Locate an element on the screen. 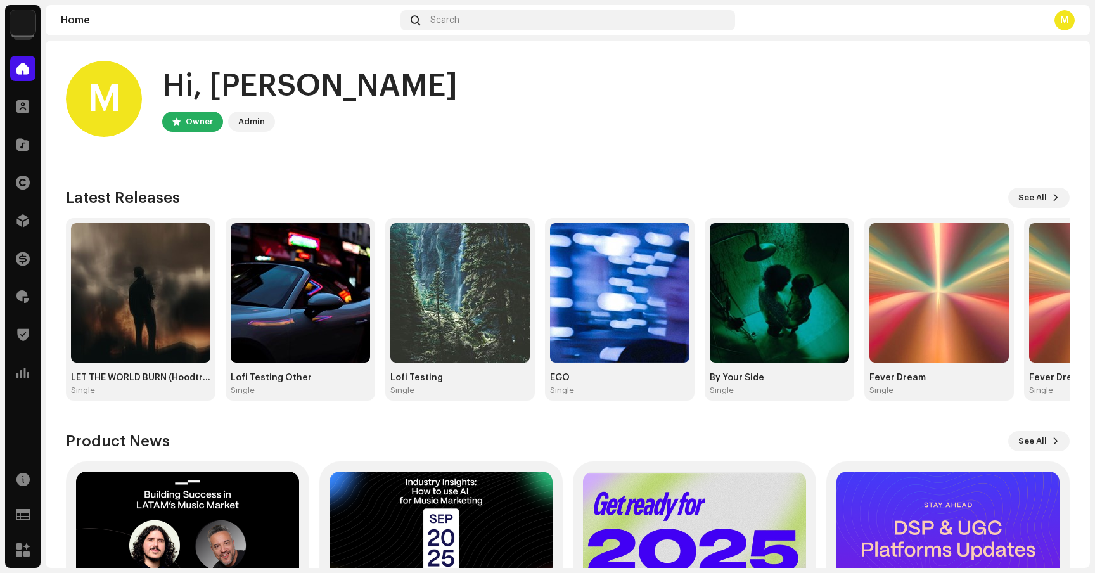 The image size is (1095, 573). span: Search is located at coordinates (445, 20).